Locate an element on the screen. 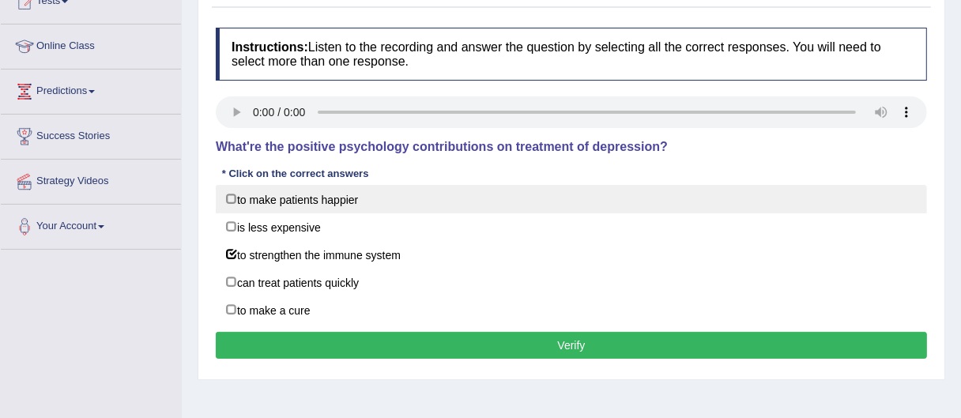 Image resolution: width=961 pixels, height=418 pixels. label: can treat patients quickly is located at coordinates (572, 282).